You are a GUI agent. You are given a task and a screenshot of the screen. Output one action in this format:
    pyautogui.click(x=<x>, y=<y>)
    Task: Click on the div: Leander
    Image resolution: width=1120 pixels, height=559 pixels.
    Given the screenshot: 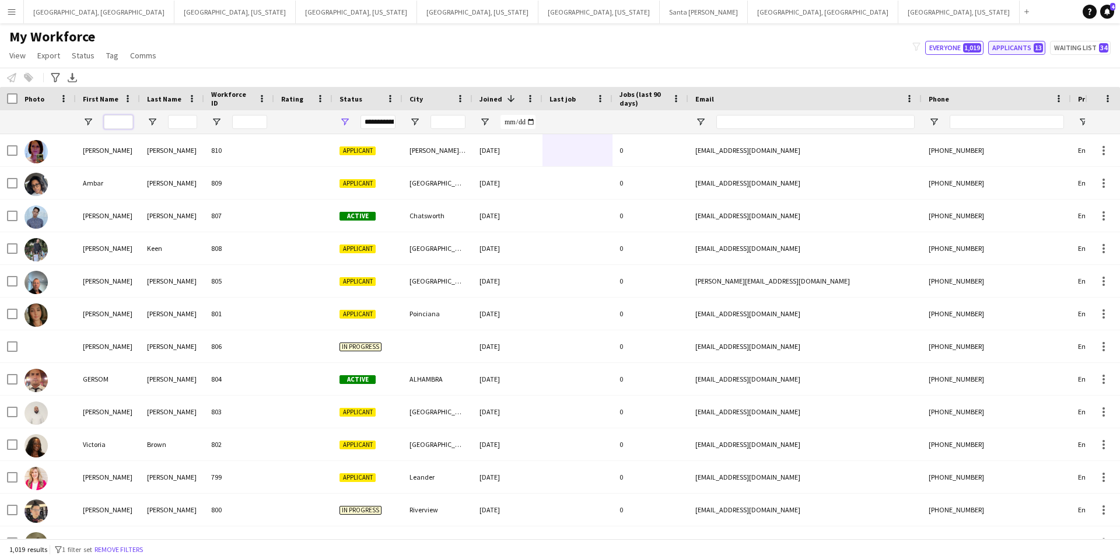 What is the action you would take?
    pyautogui.click(x=438, y=477)
    